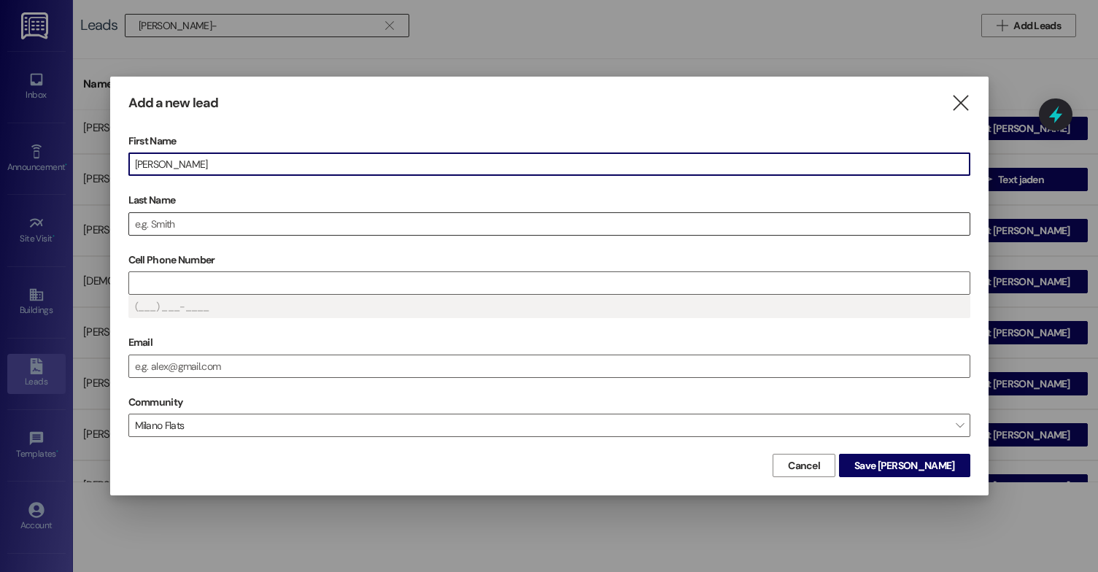  I want to click on span: Cancel, so click(804, 465).